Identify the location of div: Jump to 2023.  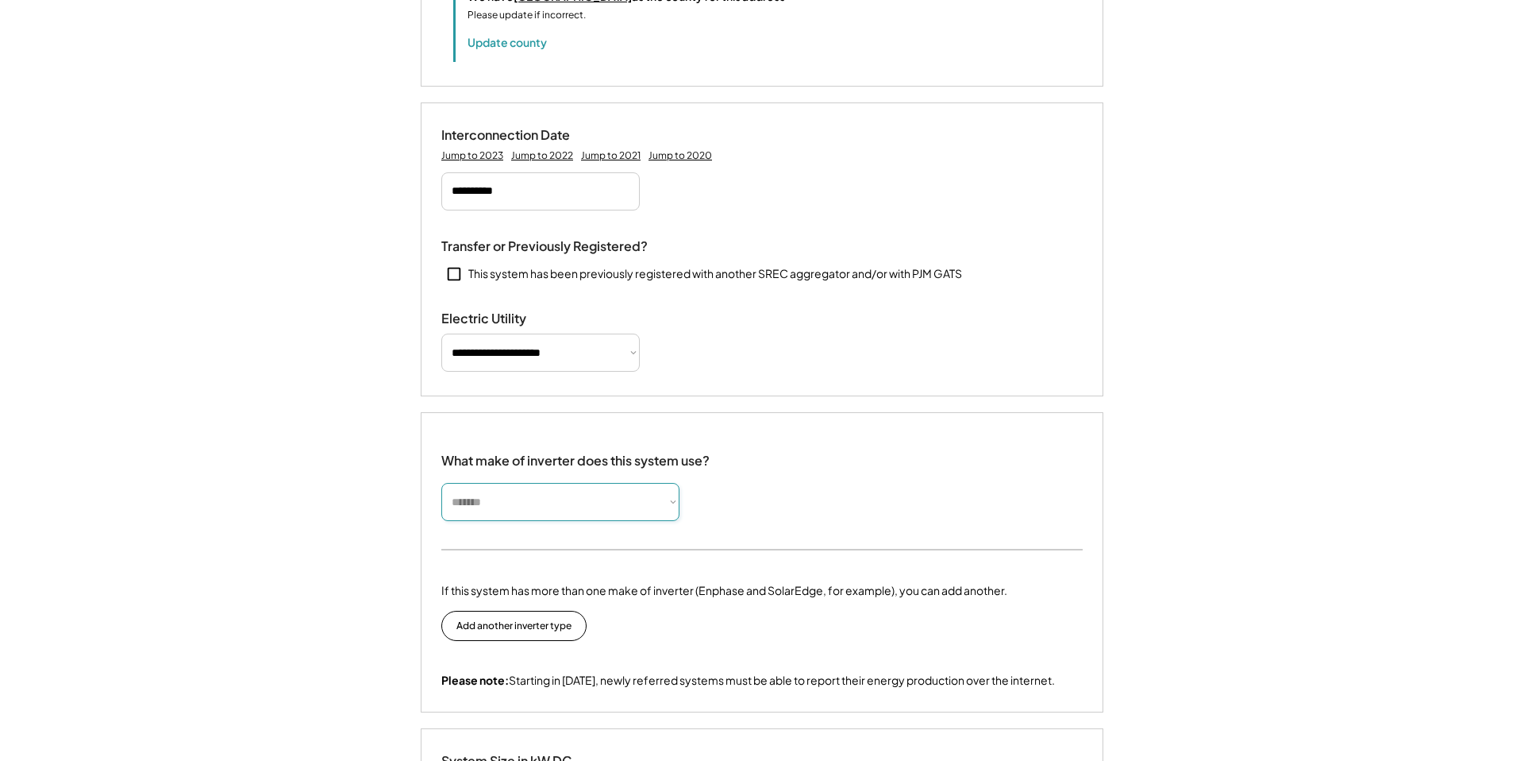
(472, 156).